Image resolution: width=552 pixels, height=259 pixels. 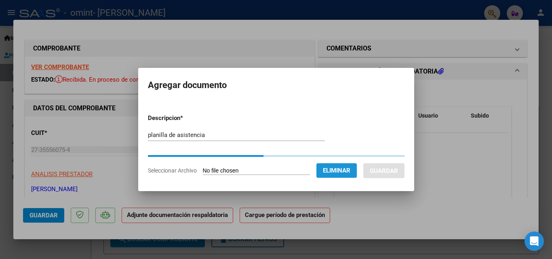 I want to click on span: Seleccionar Archivo, so click(x=172, y=170).